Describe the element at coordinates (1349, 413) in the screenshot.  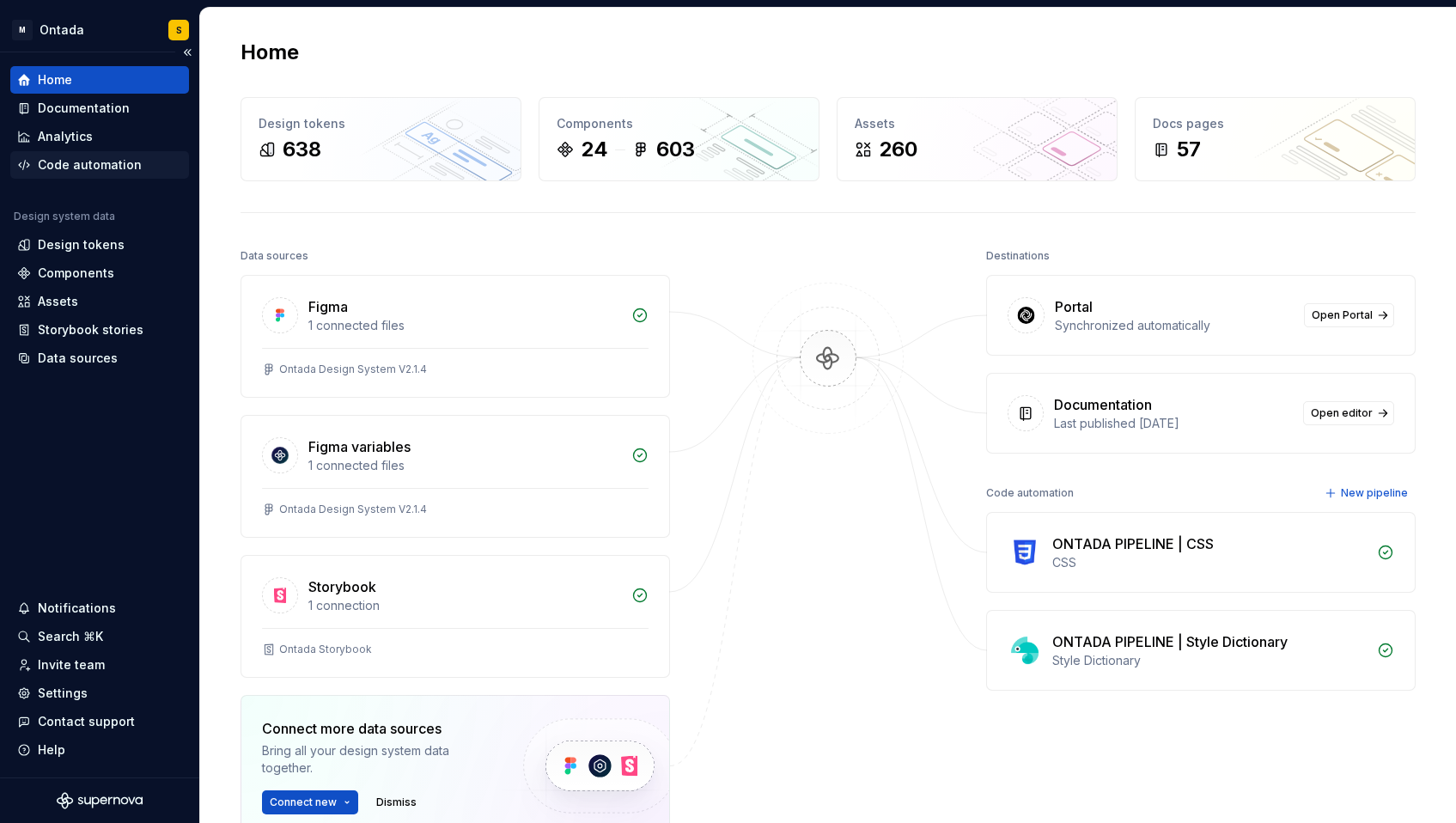
I see `a: Open editor` at that location.